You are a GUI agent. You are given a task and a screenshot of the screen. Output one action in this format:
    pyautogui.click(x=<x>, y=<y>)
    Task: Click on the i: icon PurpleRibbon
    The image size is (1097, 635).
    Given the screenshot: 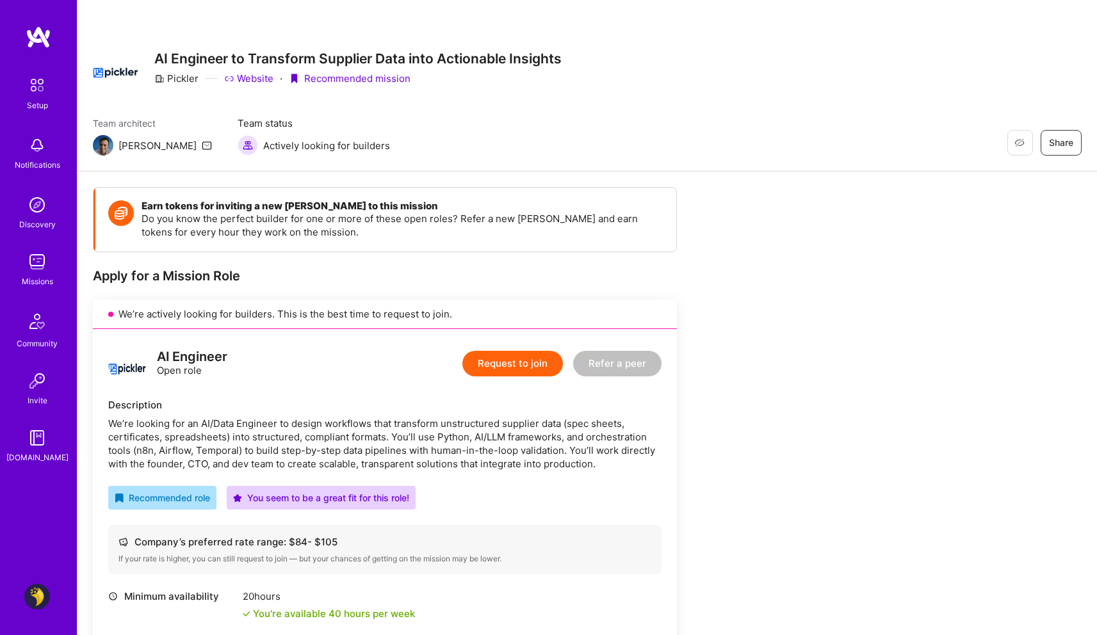 What is the action you would take?
    pyautogui.click(x=294, y=79)
    